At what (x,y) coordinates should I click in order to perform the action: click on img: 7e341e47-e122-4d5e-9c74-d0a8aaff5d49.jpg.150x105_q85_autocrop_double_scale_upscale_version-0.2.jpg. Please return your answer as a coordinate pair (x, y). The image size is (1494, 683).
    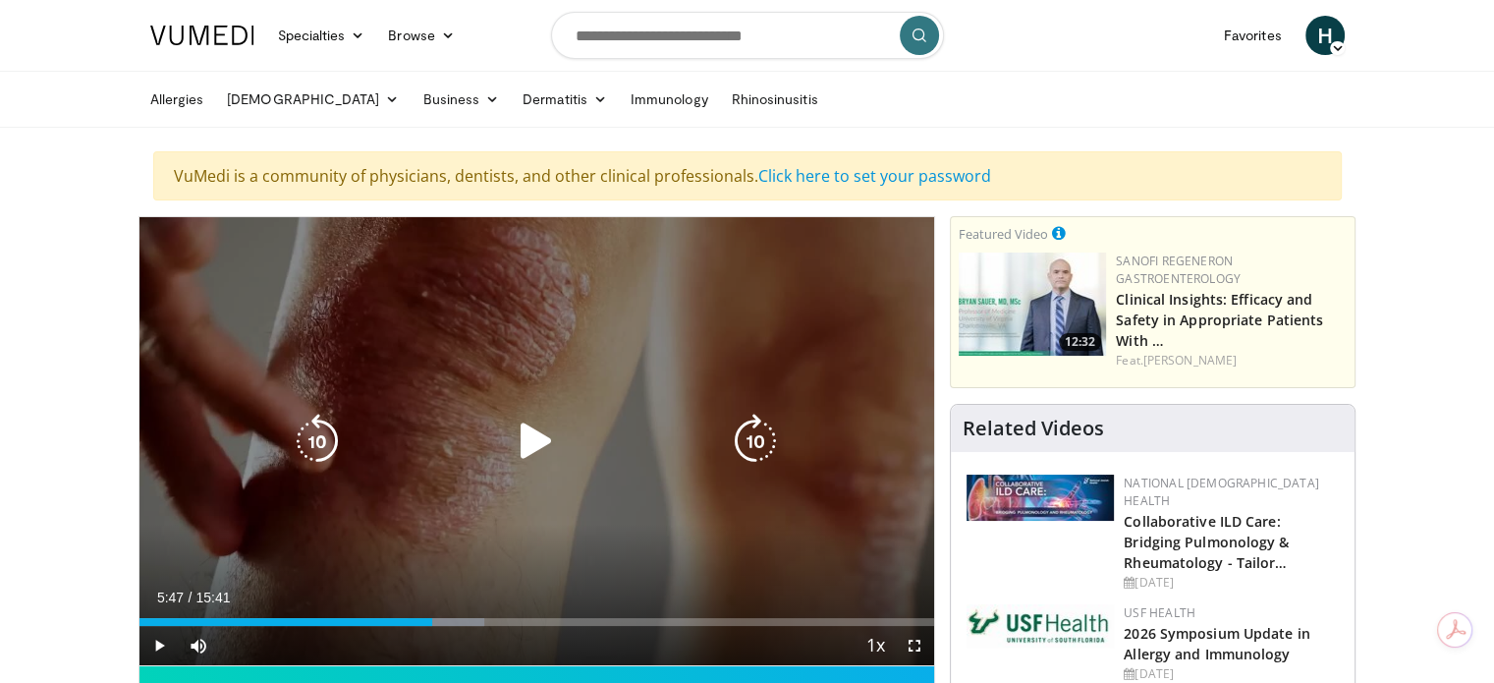
    Looking at the image, I should click on (1040, 497).